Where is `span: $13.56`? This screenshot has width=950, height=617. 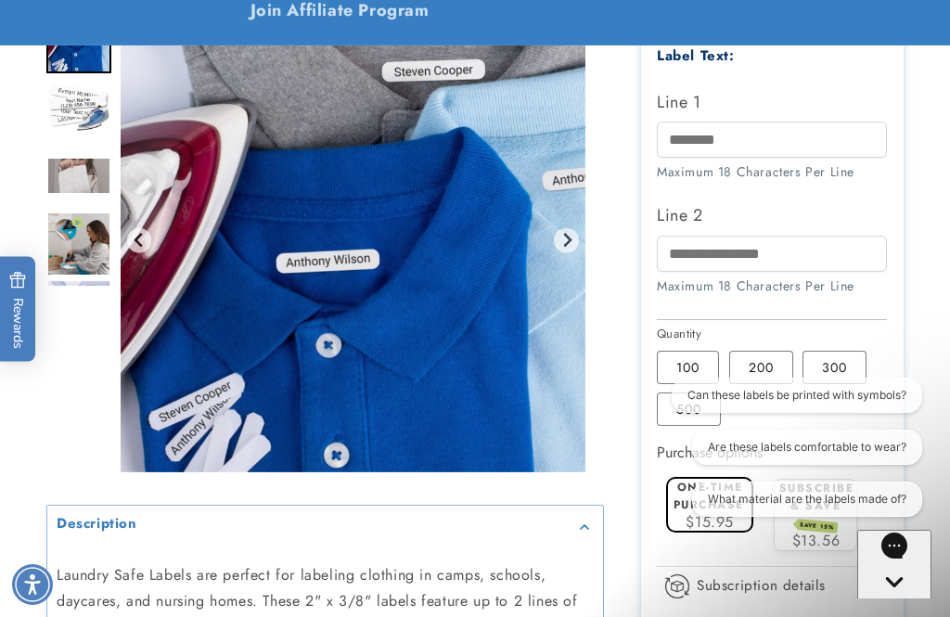 span: $13.56 is located at coordinates (816, 540).